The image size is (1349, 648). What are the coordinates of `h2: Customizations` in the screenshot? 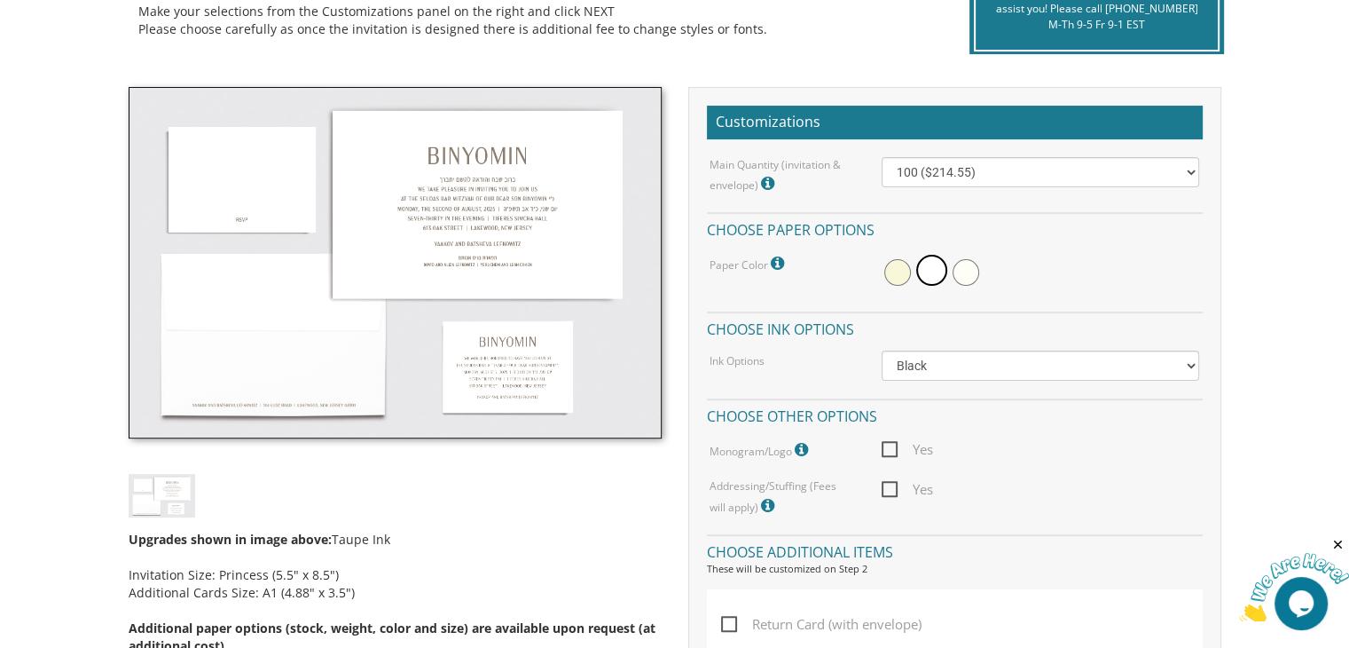 It's located at (955, 122).